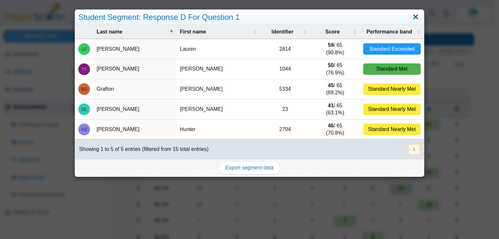  I want to click on td: 1044, so click(285, 69).